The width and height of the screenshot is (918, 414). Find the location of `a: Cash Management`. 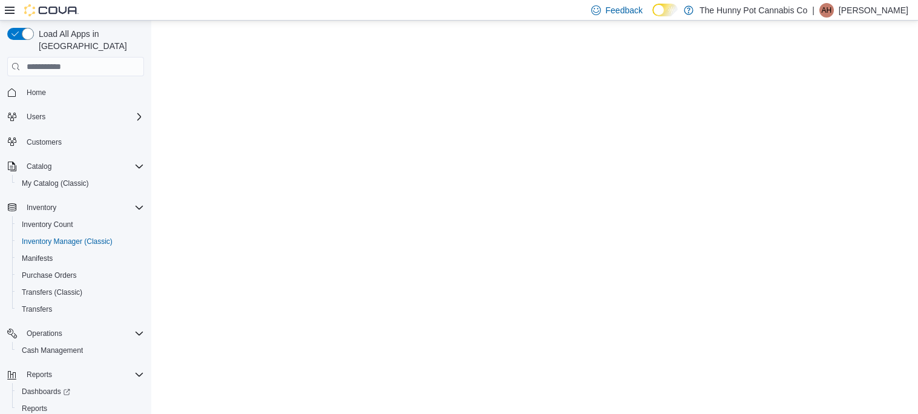

a: Cash Management is located at coordinates (52, 350).